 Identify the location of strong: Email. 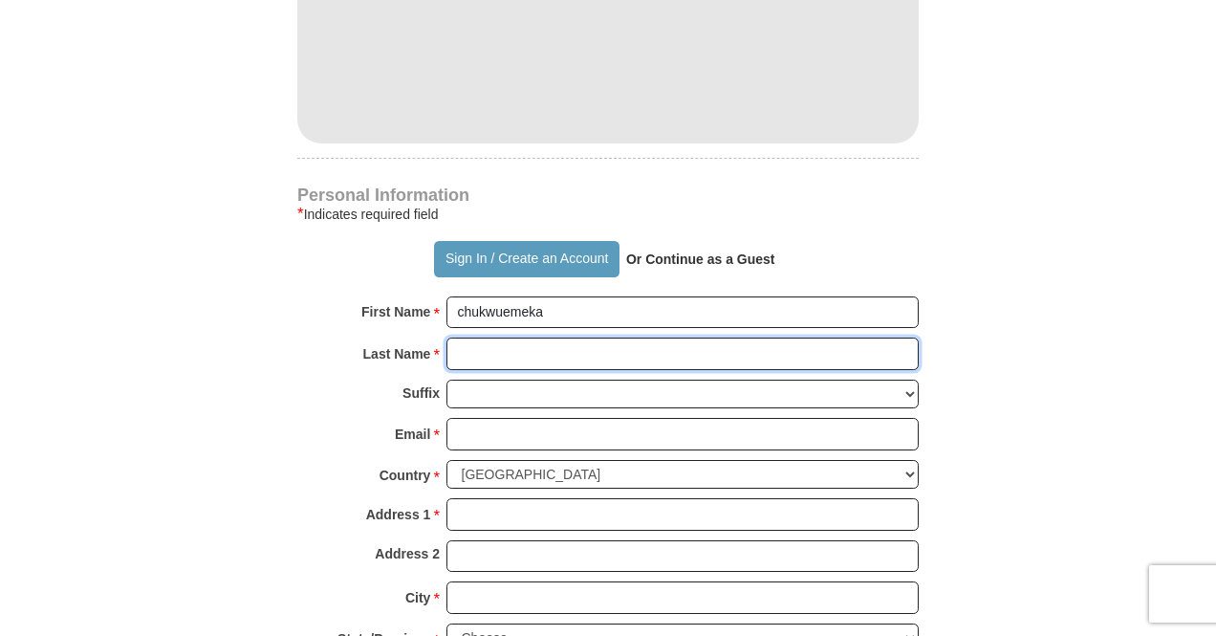
(412, 434).